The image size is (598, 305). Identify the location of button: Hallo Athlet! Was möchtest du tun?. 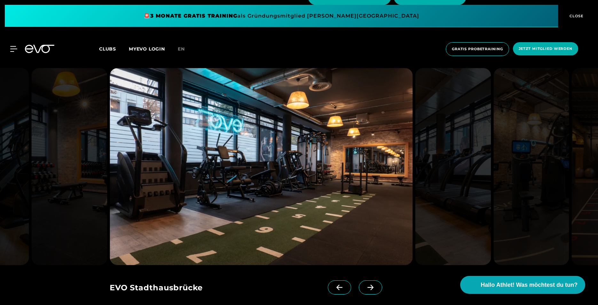
(523, 285).